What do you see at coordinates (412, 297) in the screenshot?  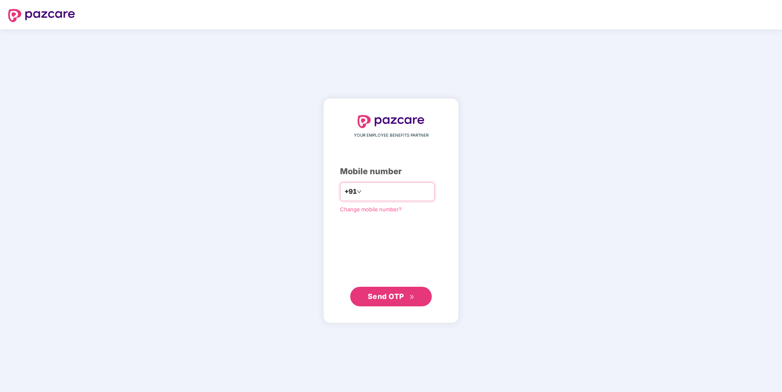 I see `span: double-right` at bounding box center [412, 297].